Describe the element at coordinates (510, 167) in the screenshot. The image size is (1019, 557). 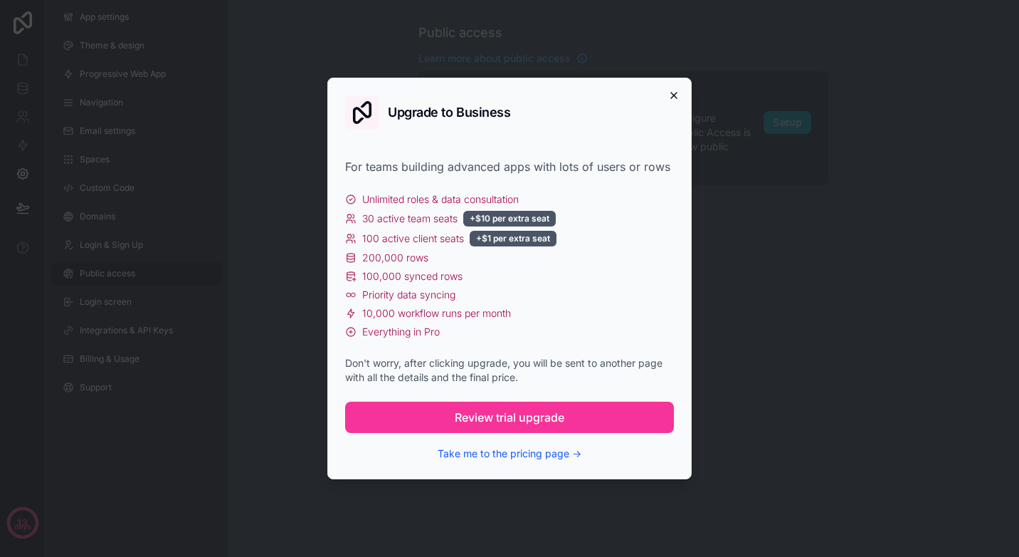
I see `div: For teams building advanced apps with lots of users or rows` at that location.